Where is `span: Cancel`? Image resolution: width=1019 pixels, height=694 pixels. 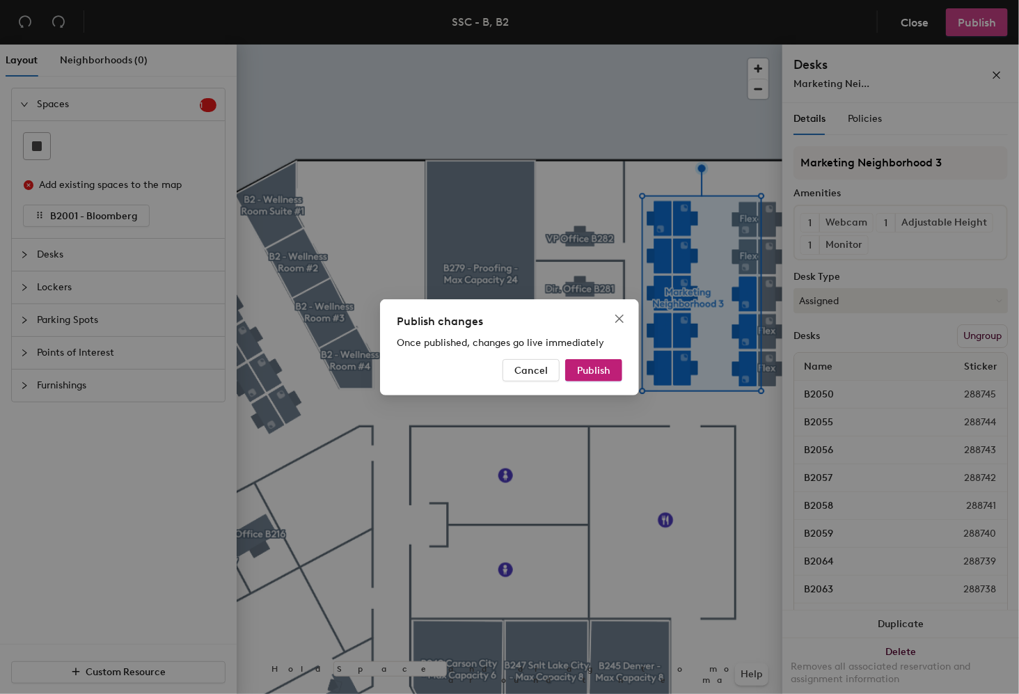 span: Cancel is located at coordinates (531, 370).